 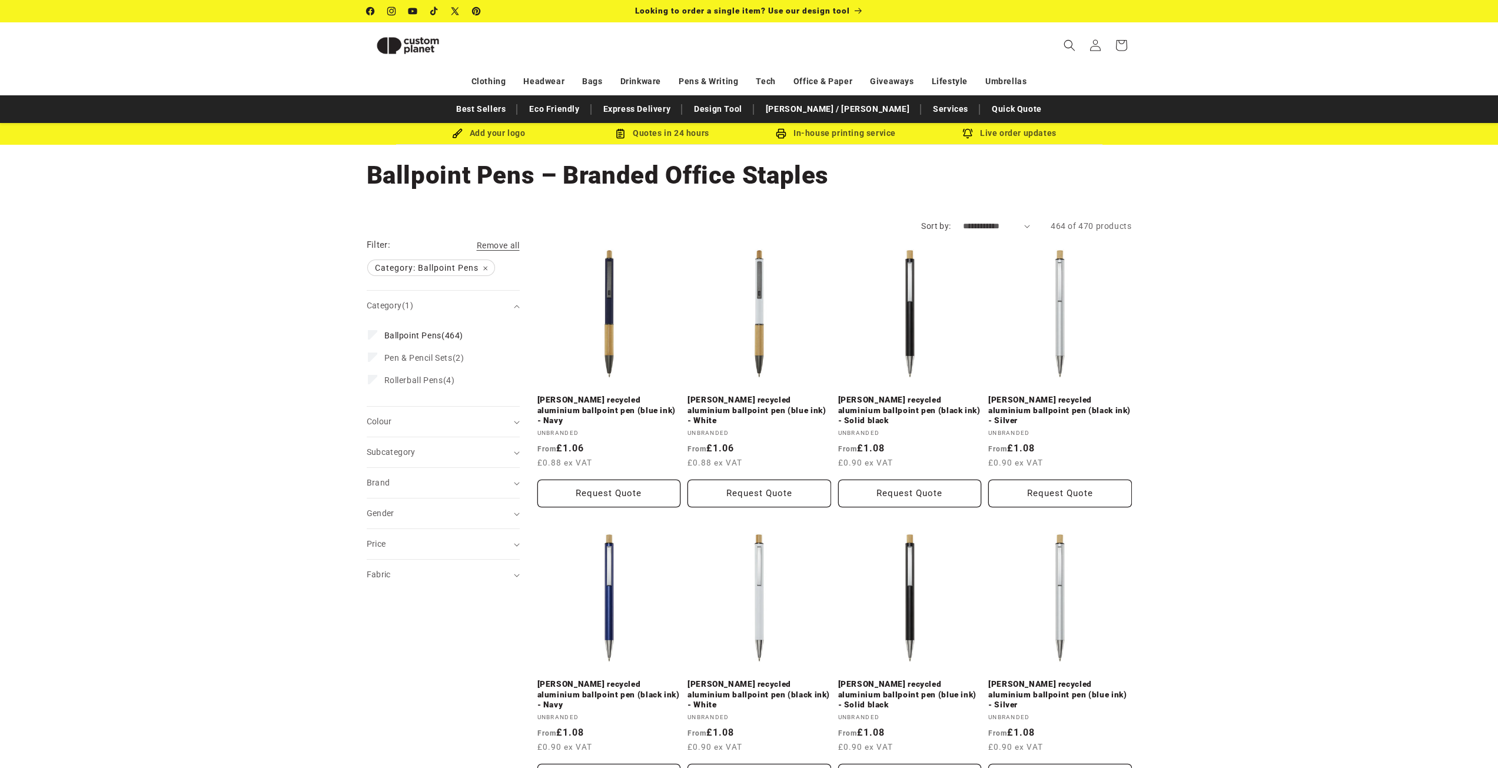 I want to click on img: Order updates, so click(x=968, y=134).